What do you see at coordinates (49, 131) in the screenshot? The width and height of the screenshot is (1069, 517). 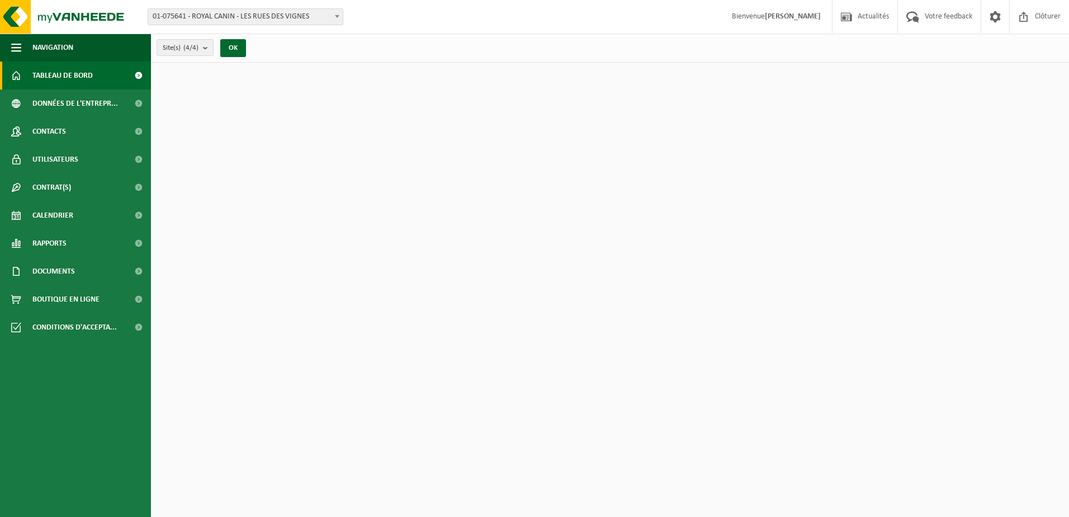 I see `span: Contacts` at bounding box center [49, 131].